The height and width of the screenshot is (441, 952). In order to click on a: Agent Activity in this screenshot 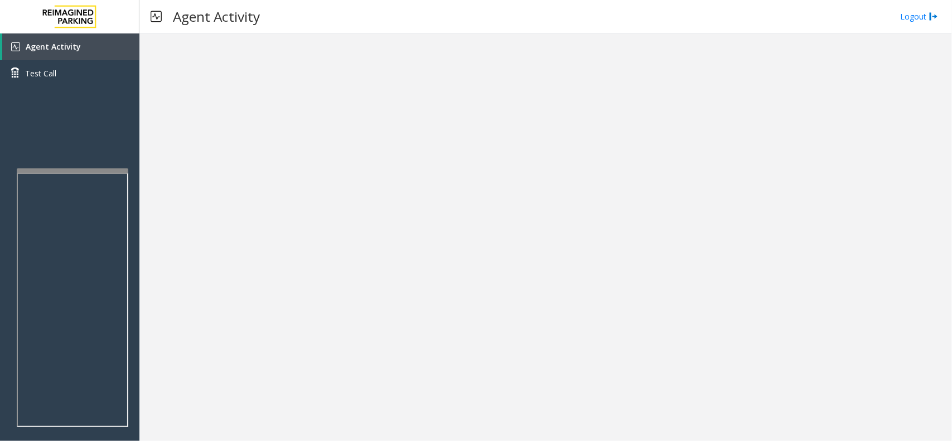, I will do `click(71, 47)`.